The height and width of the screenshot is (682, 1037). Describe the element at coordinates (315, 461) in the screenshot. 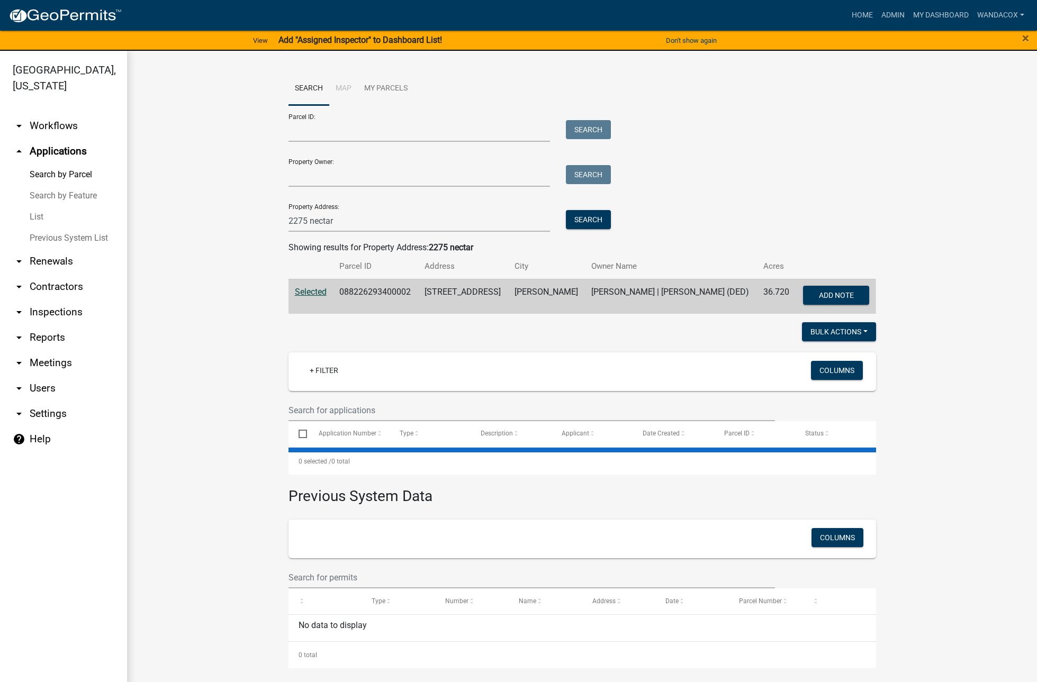

I see `span: 0 selected /` at that location.